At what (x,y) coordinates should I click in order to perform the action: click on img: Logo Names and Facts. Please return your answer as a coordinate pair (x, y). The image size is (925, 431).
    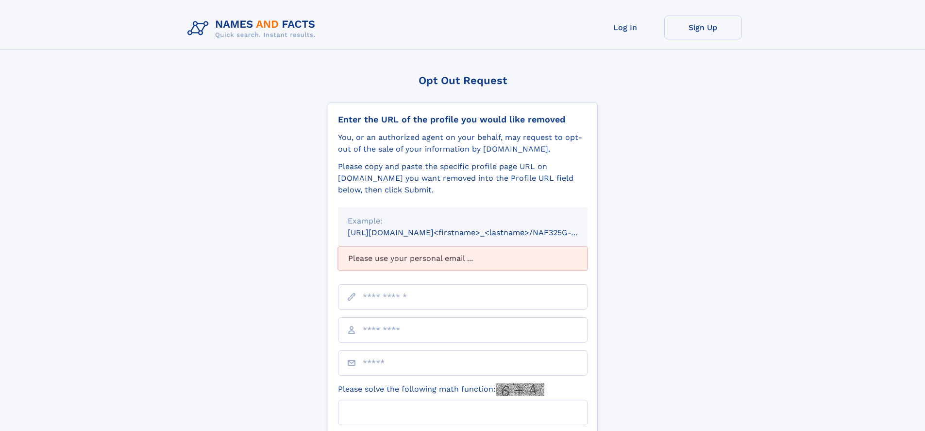
    Looking at the image, I should click on (253, 29).